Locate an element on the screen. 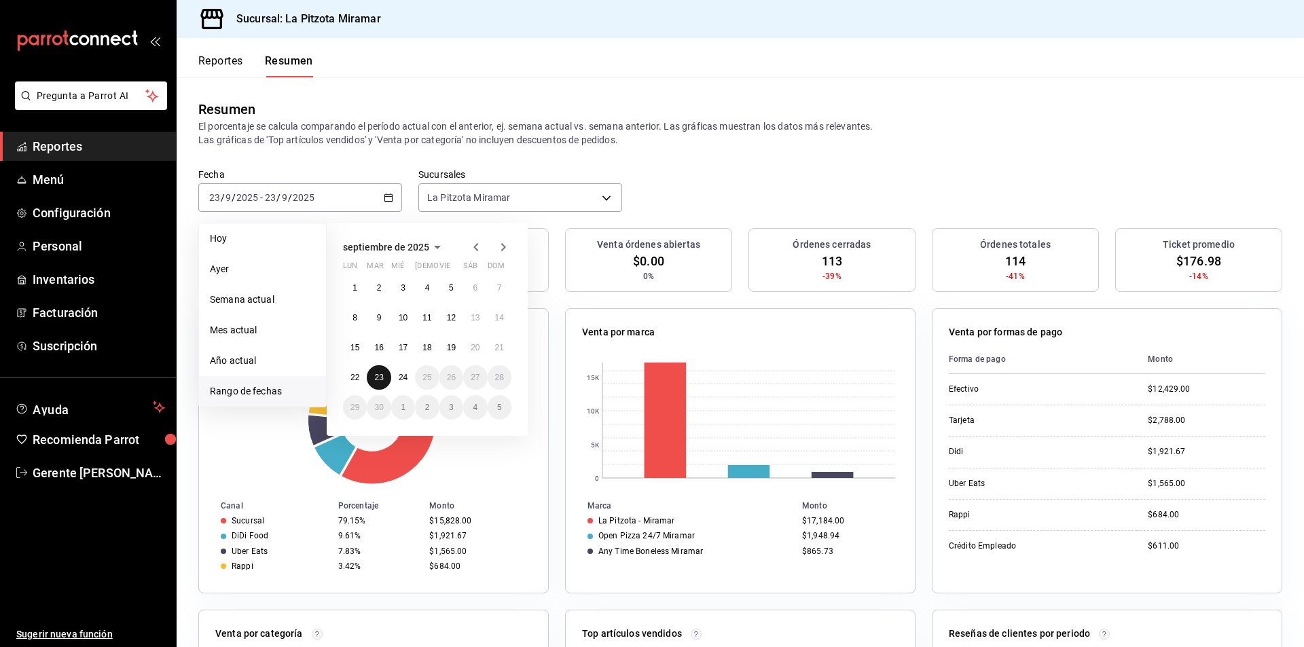 This screenshot has width=1304, height=647. span: 114 is located at coordinates (1015, 261).